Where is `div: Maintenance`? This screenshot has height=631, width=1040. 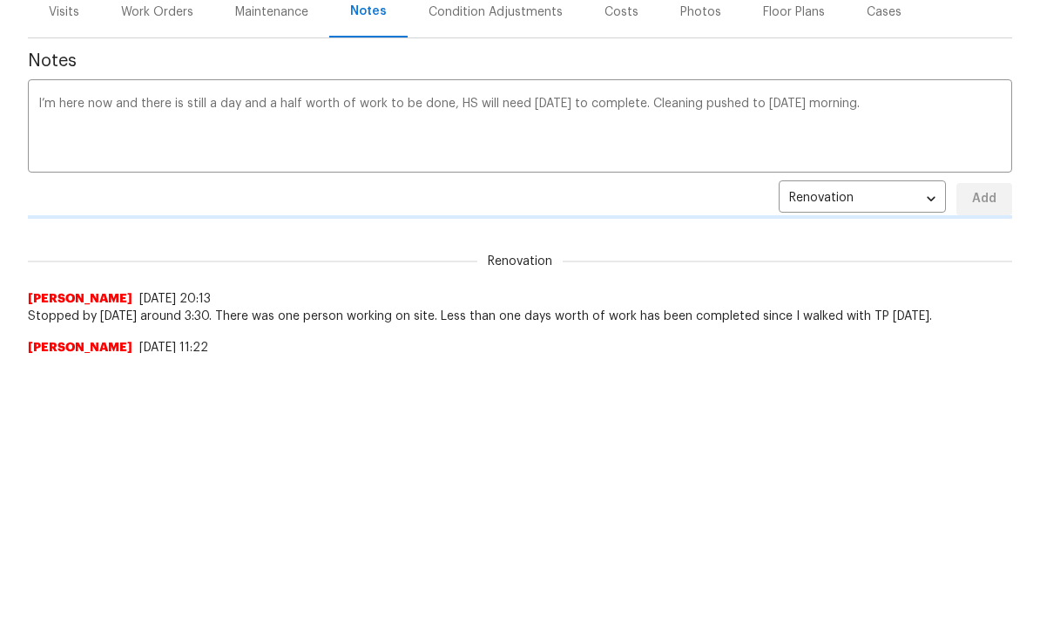
div: Maintenance is located at coordinates (272, 12).